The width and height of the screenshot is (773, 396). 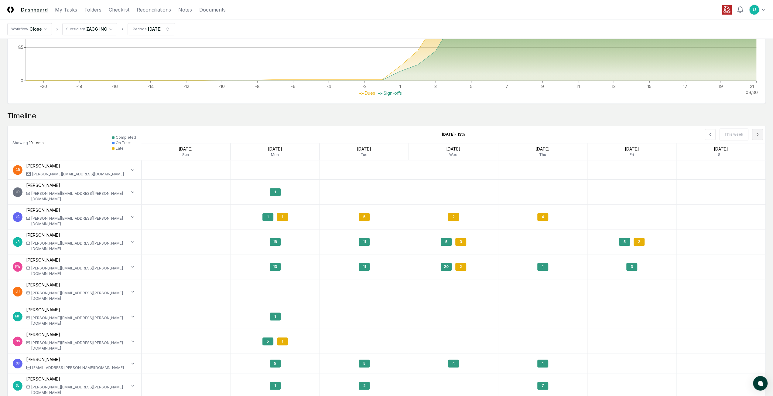 I want to click on a: Reconciliations, so click(x=154, y=10).